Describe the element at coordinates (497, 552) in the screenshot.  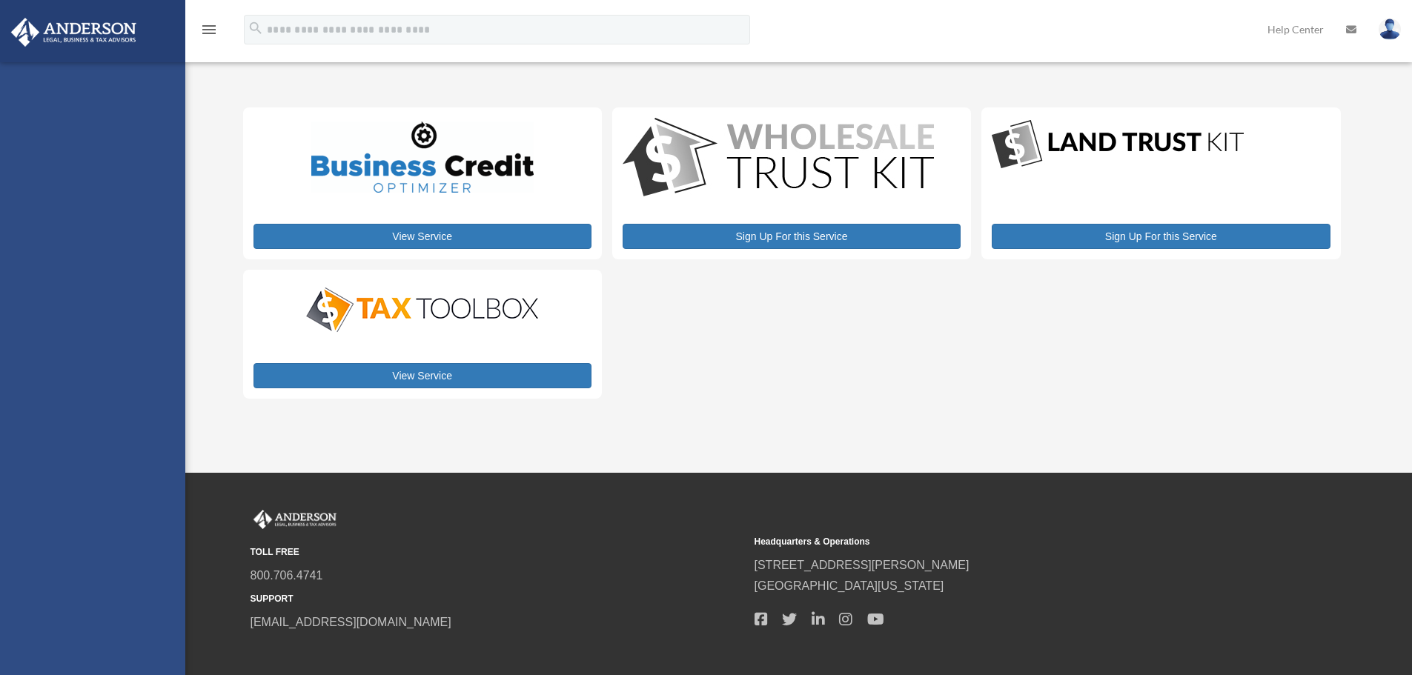
I see `small: TOLL FREE` at that location.